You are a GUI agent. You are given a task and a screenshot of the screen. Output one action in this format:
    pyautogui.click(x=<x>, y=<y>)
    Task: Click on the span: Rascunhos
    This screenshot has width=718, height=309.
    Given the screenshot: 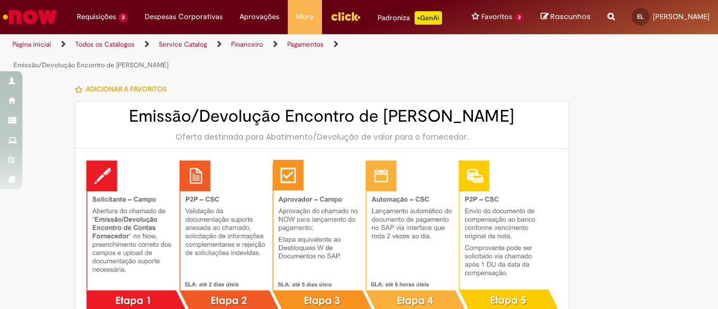 What is the action you would take?
    pyautogui.click(x=570, y=16)
    